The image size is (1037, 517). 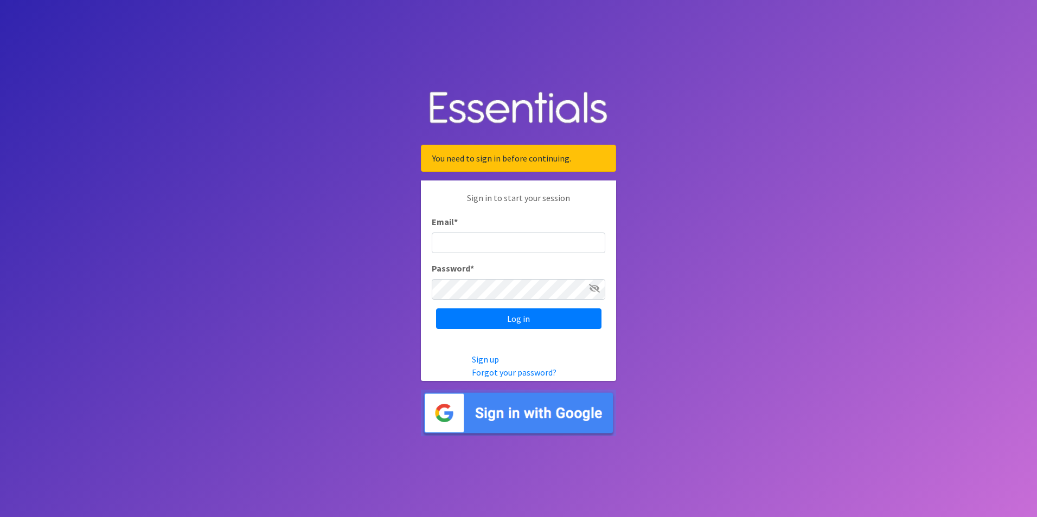 What do you see at coordinates (453, 268) in the screenshot?
I see `label: Password` at bounding box center [453, 268].